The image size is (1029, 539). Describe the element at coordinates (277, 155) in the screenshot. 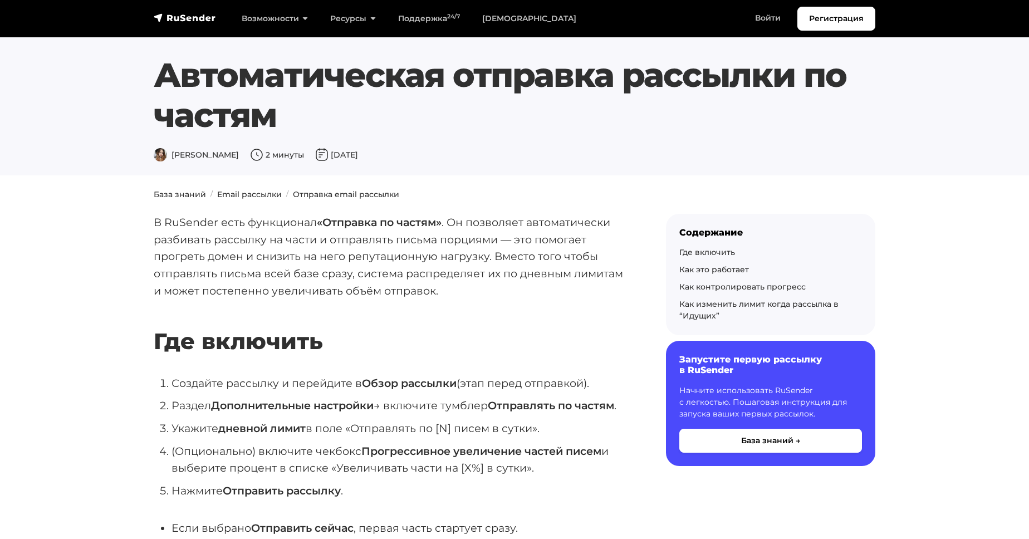

I see `span: 2 минуты` at that location.